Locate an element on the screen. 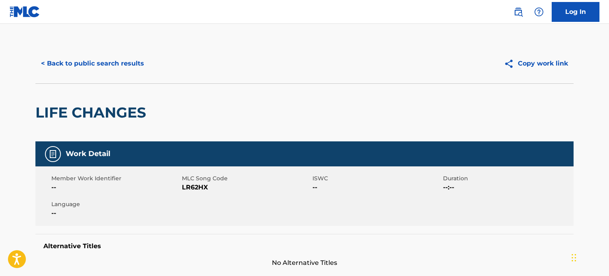 The height and width of the screenshot is (276, 609). img: Copy work link is located at coordinates (510, 64).